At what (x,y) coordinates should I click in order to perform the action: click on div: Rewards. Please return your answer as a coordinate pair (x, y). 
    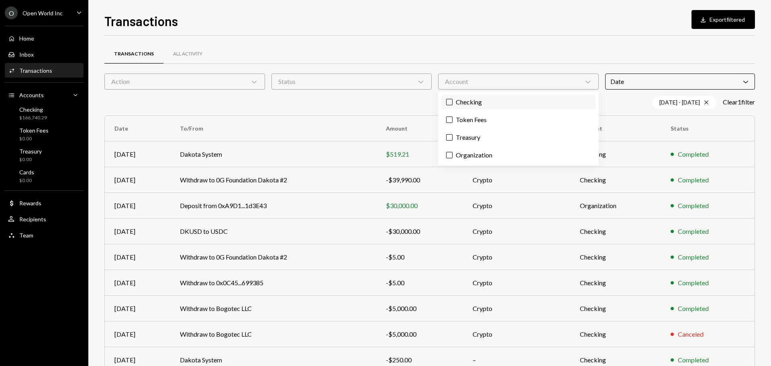
    Looking at the image, I should click on (30, 203).